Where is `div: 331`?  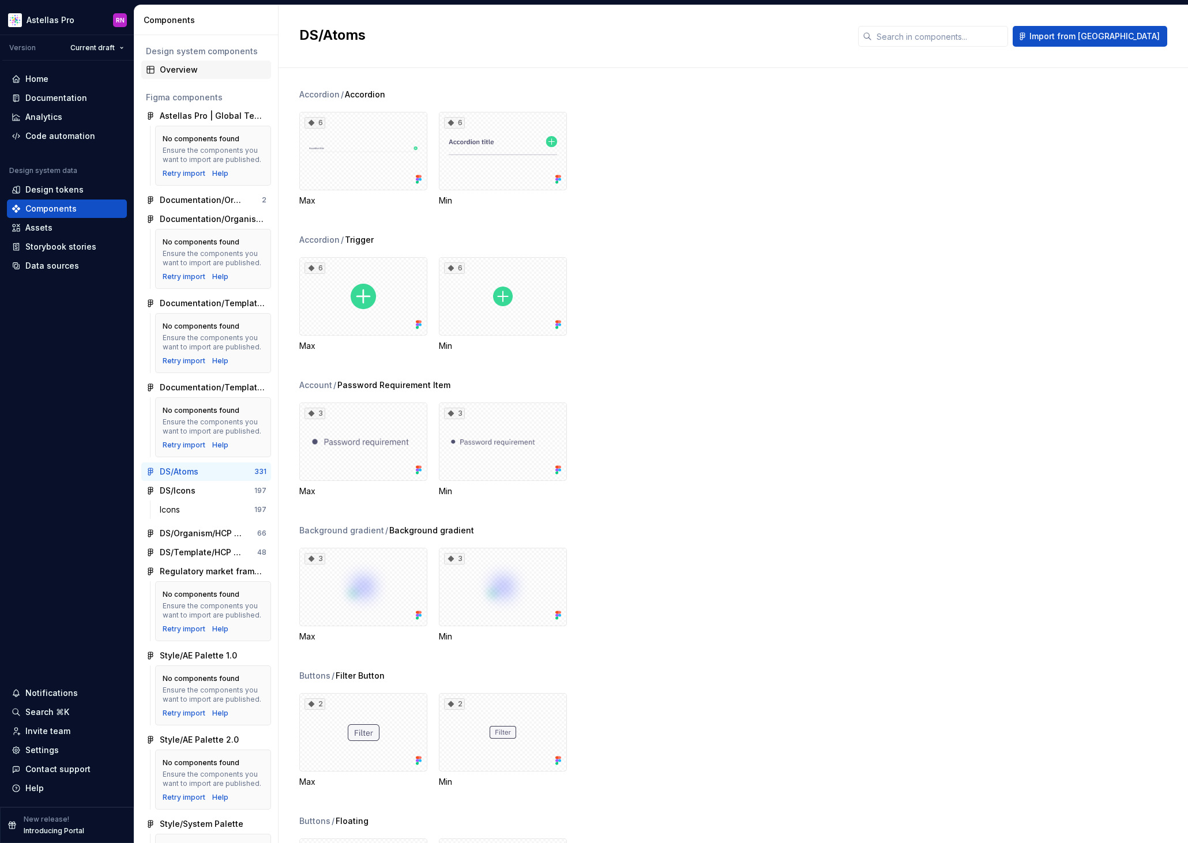 div: 331 is located at coordinates (260, 472).